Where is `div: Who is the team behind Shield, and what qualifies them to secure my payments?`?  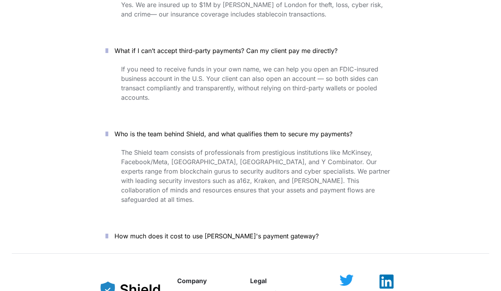 div: Who is the team behind Shield, and what qualifies them to secure my payments? is located at coordinates (251, 182).